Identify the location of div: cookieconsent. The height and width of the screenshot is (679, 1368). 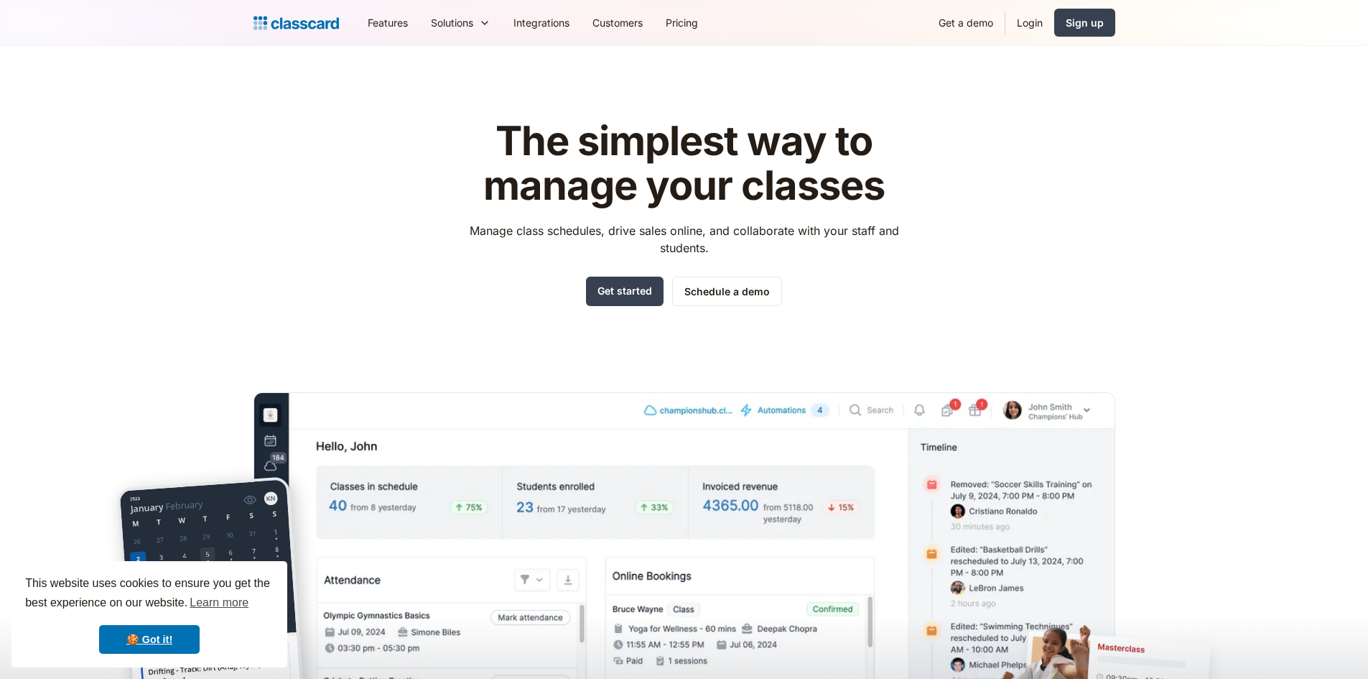
(149, 614).